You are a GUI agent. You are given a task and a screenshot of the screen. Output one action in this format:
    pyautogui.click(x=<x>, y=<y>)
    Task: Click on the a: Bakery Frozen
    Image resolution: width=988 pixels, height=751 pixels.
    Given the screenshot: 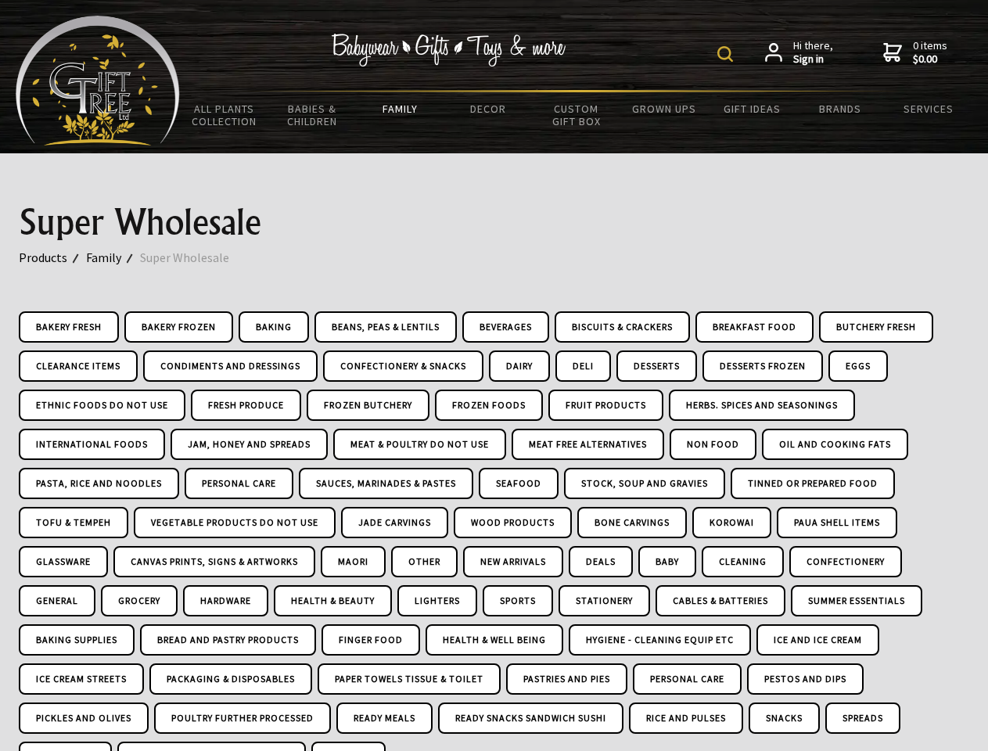 What is the action you would take?
    pyautogui.click(x=178, y=327)
    